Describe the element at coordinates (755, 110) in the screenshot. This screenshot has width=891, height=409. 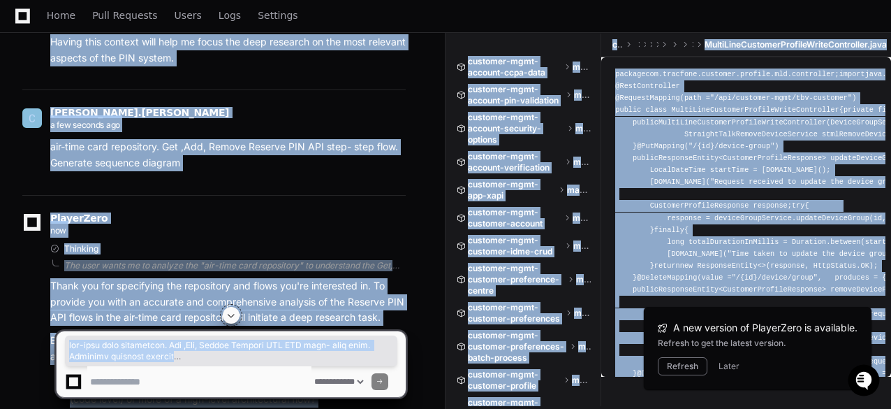
I see `span: MultiLineCustomerProfileWriteController` at that location.